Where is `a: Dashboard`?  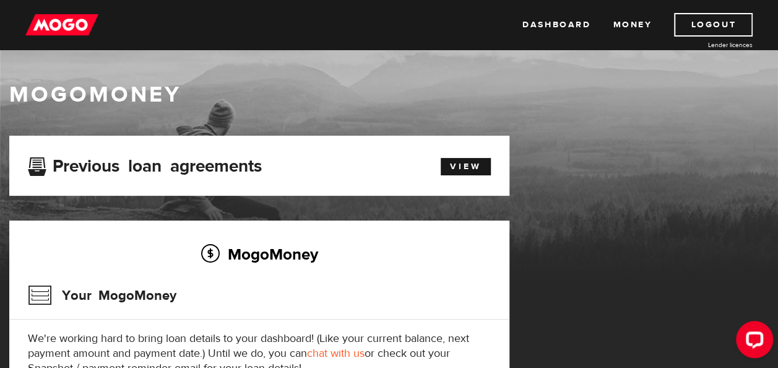 a: Dashboard is located at coordinates (557, 25).